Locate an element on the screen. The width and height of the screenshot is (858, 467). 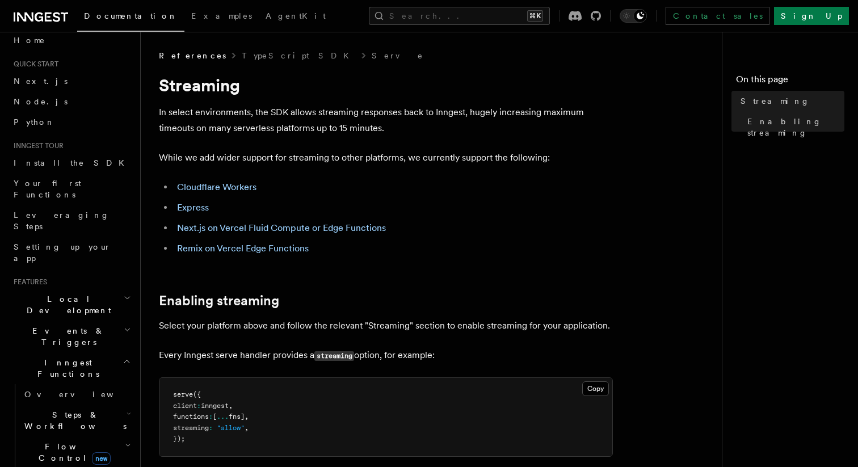
a: Leveraging Steps is located at coordinates (71, 221).